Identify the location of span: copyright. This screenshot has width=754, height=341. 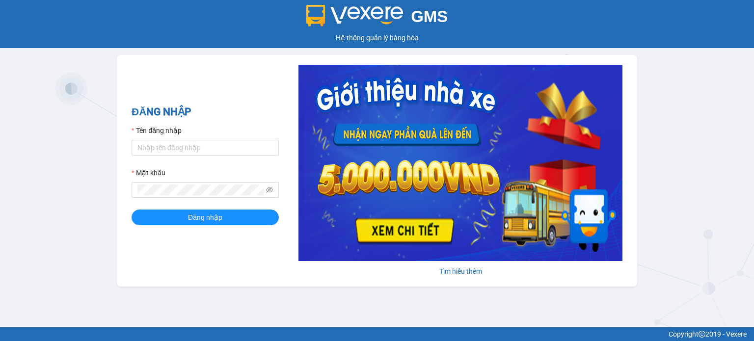
(702, 334).